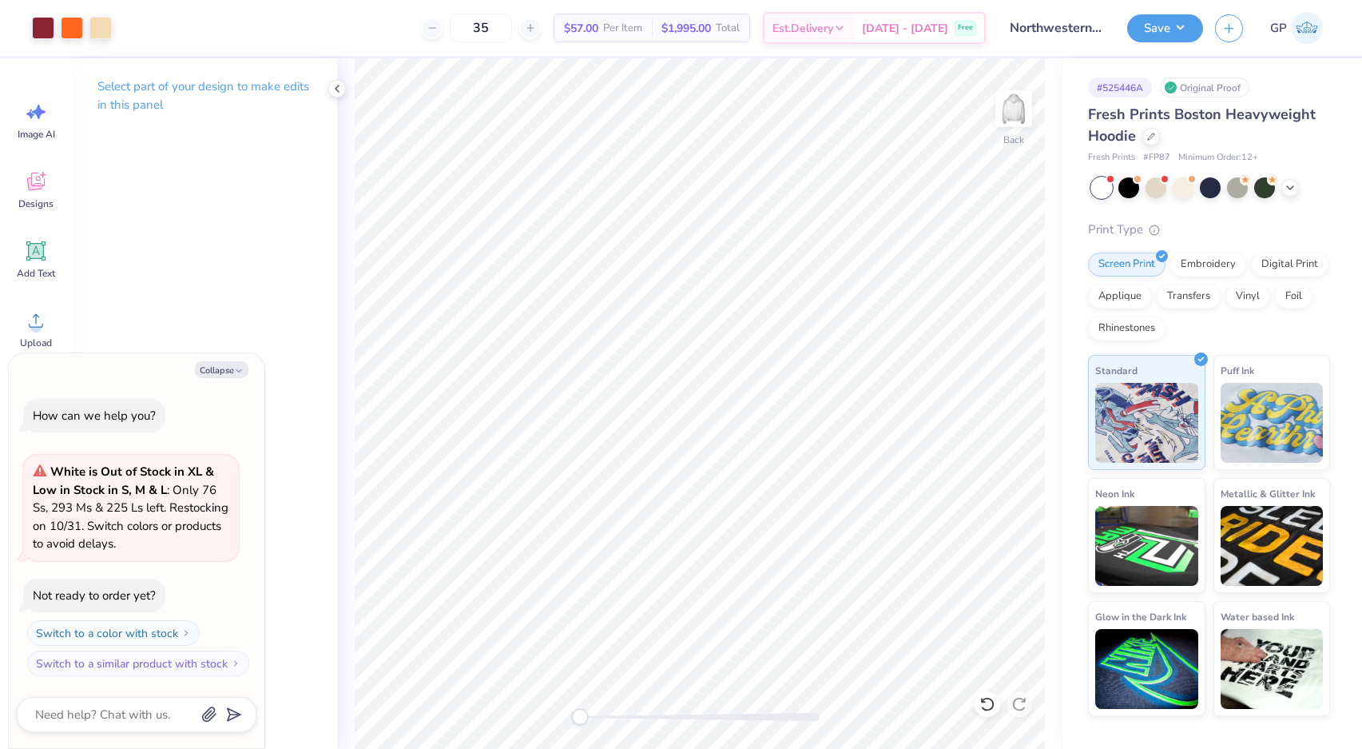  Describe the element at coordinates (1258, 616) in the screenshot. I see `span: Water based Ink` at that location.